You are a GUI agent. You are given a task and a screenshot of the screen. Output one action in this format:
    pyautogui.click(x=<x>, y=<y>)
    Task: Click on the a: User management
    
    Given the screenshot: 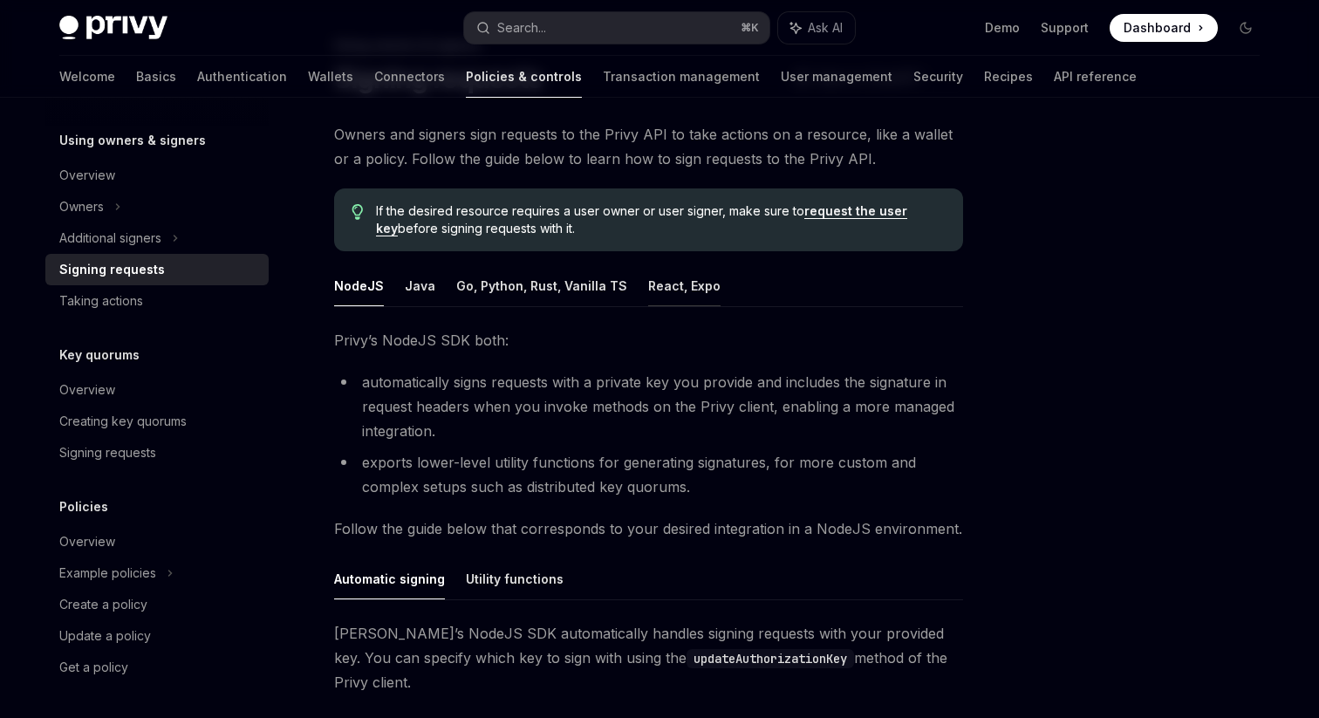 What is the action you would take?
    pyautogui.click(x=837, y=77)
    